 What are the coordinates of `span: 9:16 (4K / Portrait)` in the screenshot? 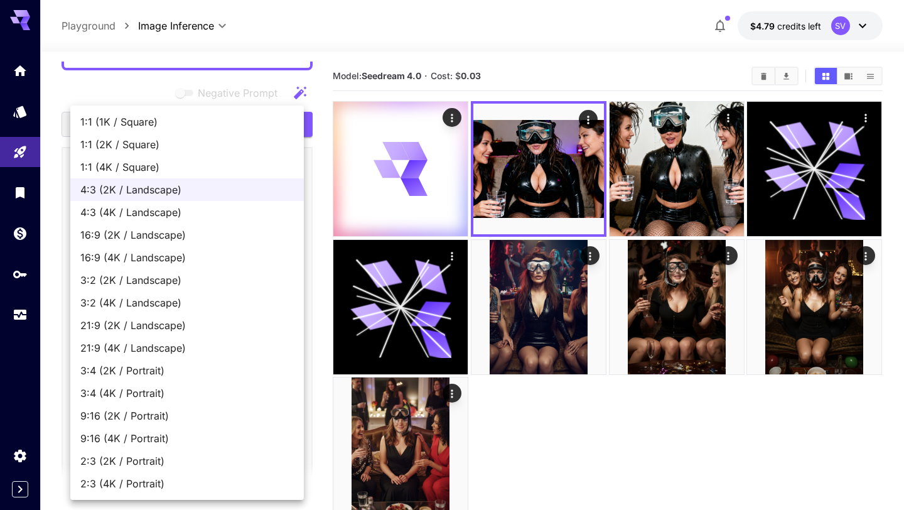 It's located at (187, 438).